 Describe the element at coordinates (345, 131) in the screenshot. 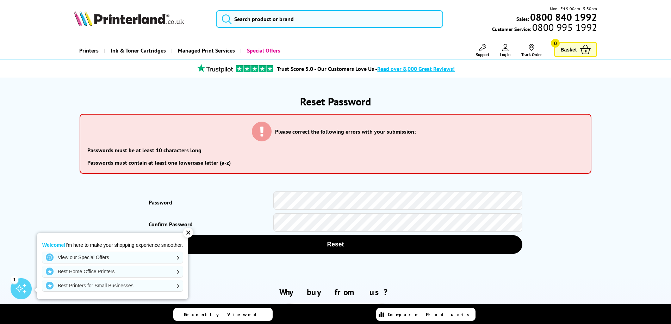

I see `h3: Please correct the following errors with your submission:` at that location.